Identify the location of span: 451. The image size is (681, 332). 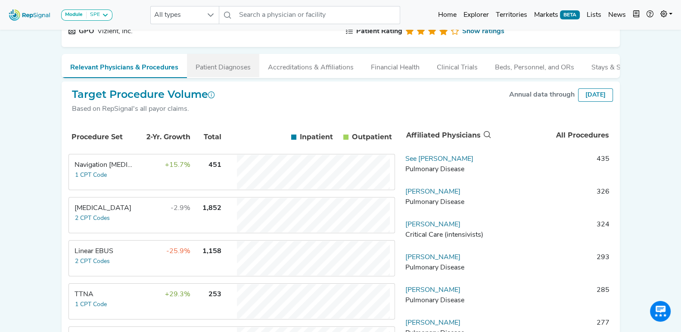
(215, 165).